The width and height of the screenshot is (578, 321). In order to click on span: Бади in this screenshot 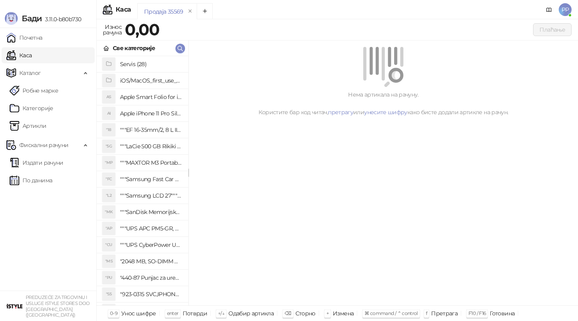, I will do `click(32, 18)`.